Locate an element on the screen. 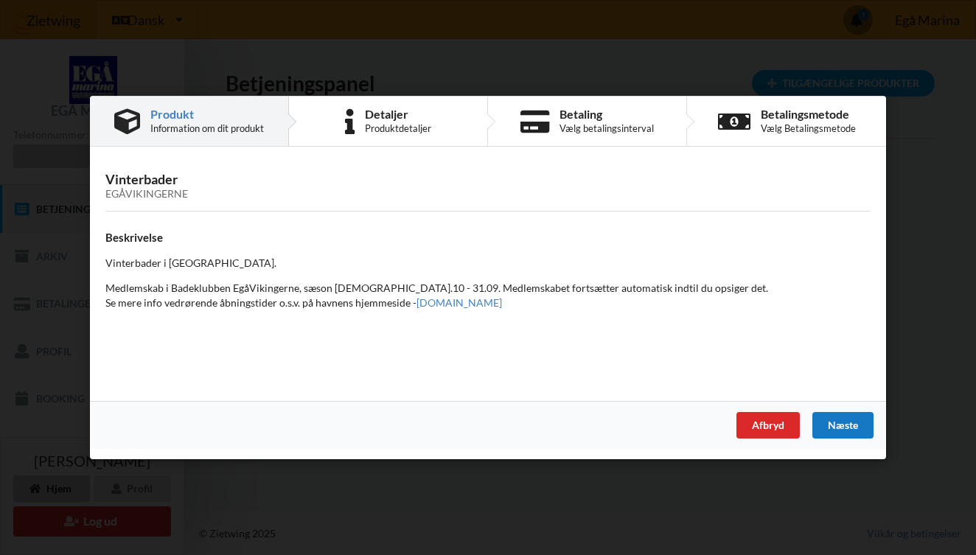 The image size is (976, 555). div: Næste is located at coordinates (843, 425).